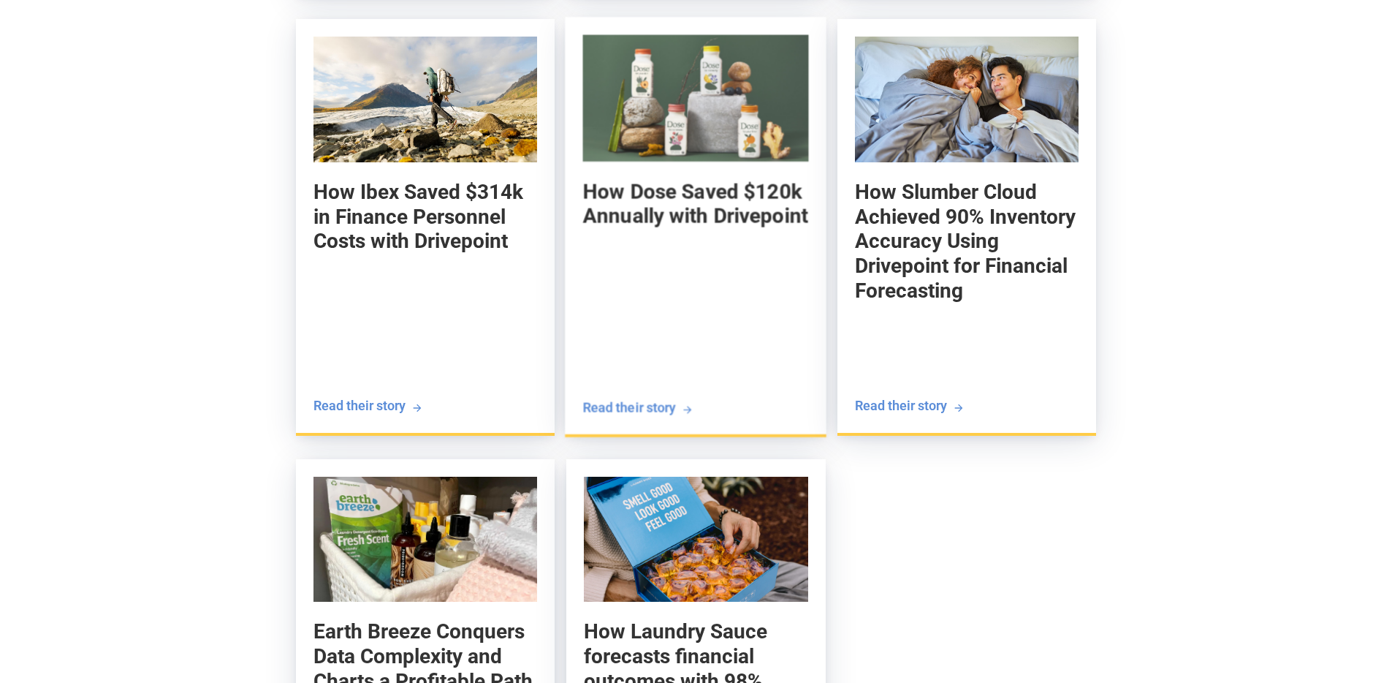 This screenshot has width=1392, height=683. Describe the element at coordinates (1261, 589) in the screenshot. I see `div: Chat Widget` at that location.